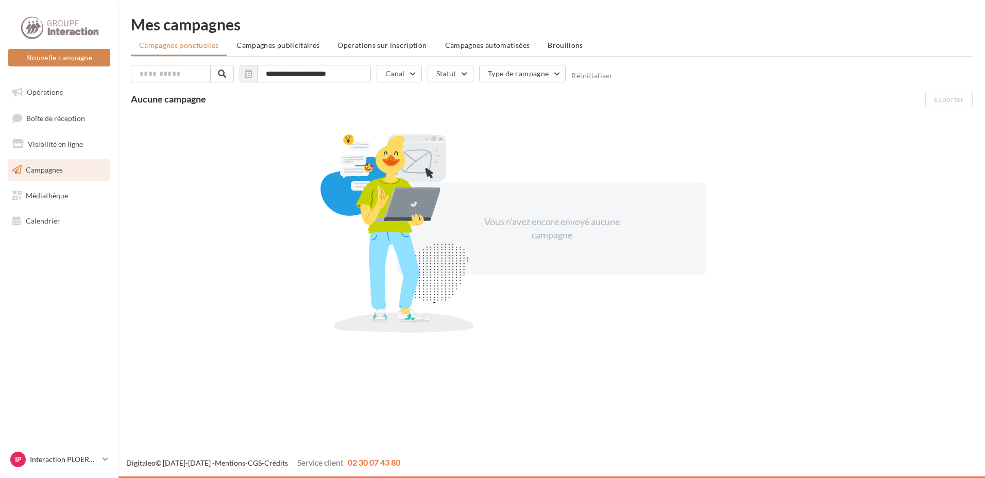  What do you see at coordinates (64, 460) in the screenshot?
I see `p: Interaction PLOERMEL` at bounding box center [64, 460].